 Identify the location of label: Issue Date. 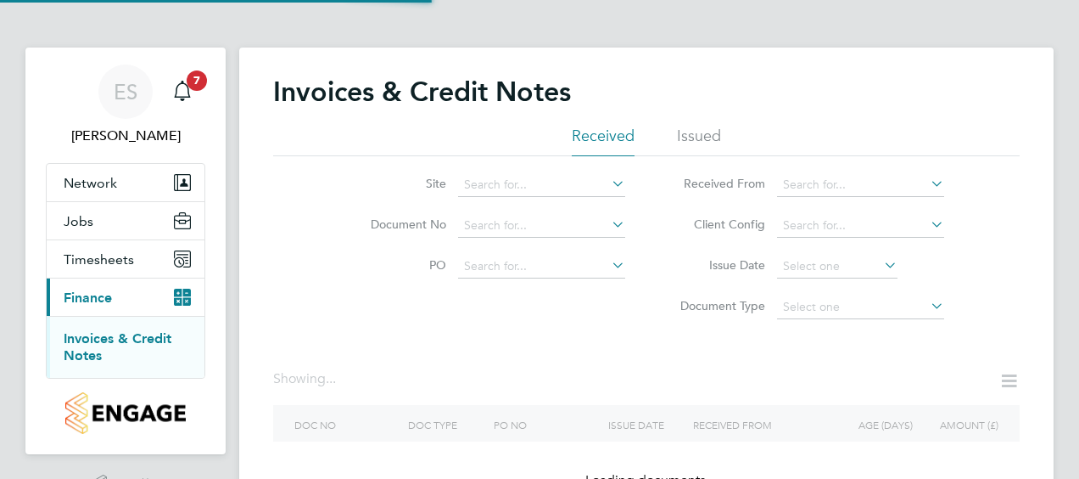
(716, 265).